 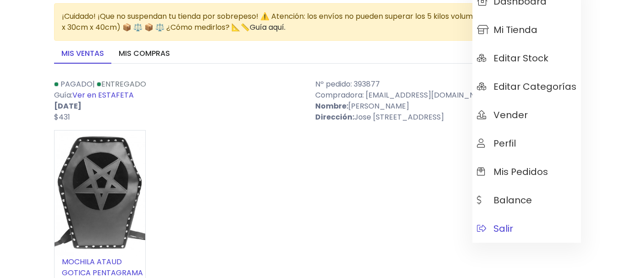 I want to click on span: Pagado, so click(x=77, y=84).